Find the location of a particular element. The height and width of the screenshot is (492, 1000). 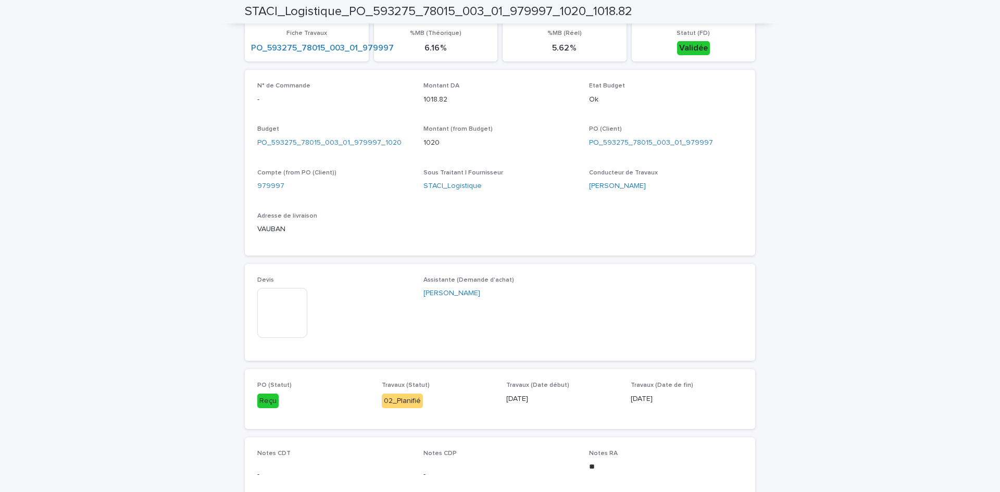

span: Compte (from PO (Client)) is located at coordinates (297, 173).